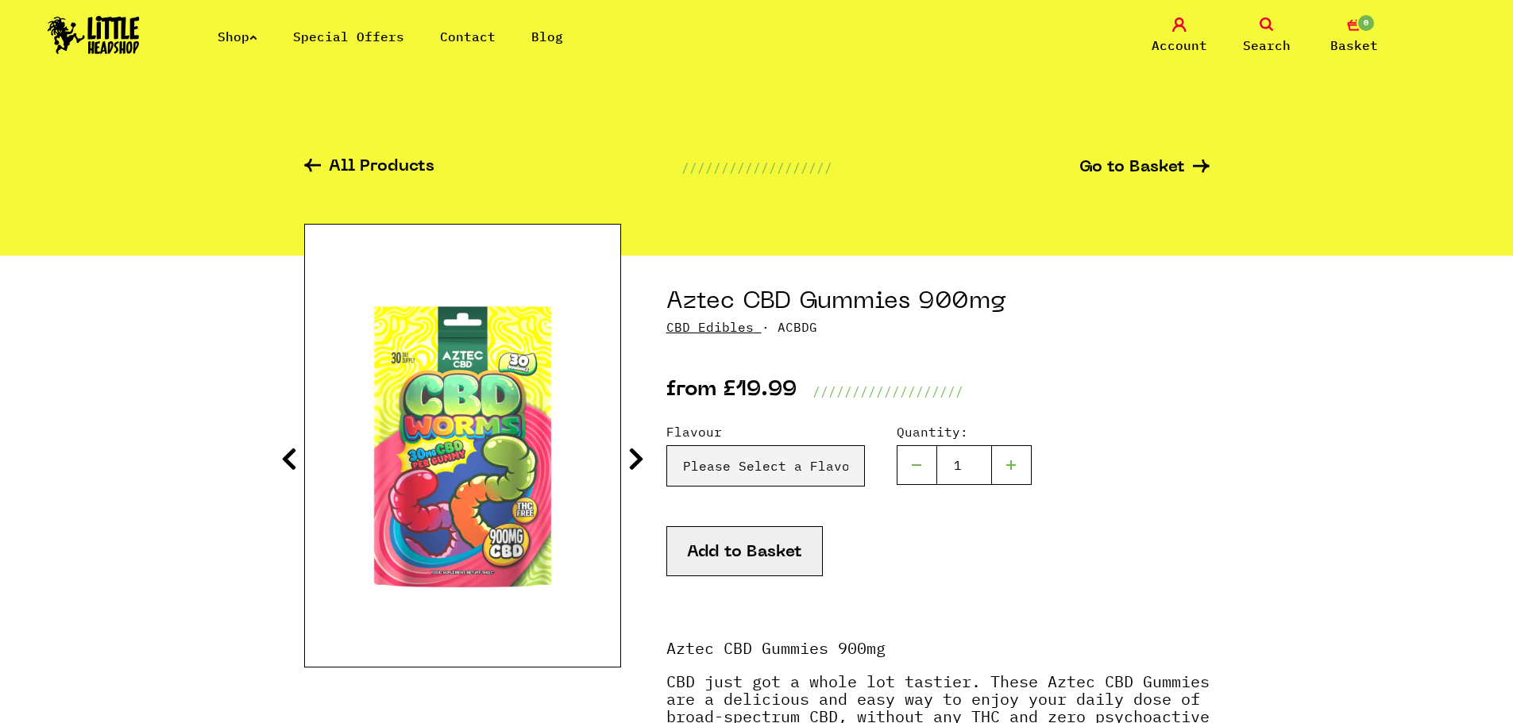  I want to click on span: Basket, so click(1354, 45).